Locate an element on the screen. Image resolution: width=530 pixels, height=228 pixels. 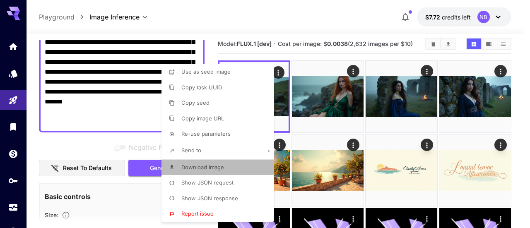
span: Copy seed is located at coordinates (195, 103).